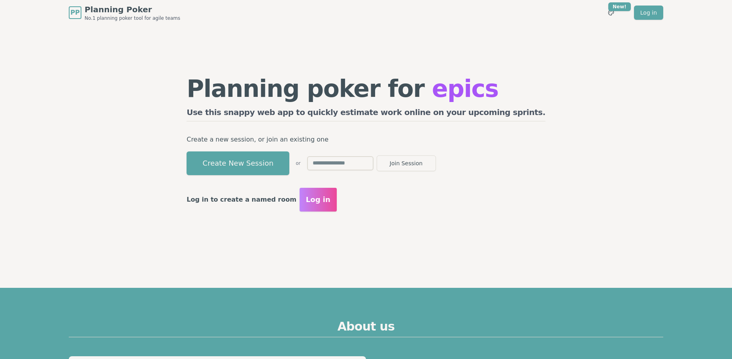  Describe the element at coordinates (366, 89) in the screenshot. I see `h1: Planning poker for` at that location.